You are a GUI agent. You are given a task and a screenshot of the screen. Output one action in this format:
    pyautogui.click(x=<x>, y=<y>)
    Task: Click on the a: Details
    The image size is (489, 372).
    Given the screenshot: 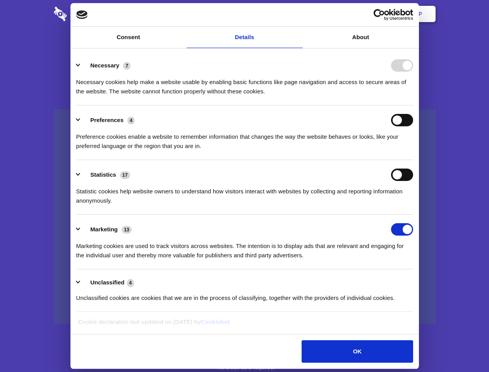 What is the action you would take?
    pyautogui.click(x=245, y=37)
    